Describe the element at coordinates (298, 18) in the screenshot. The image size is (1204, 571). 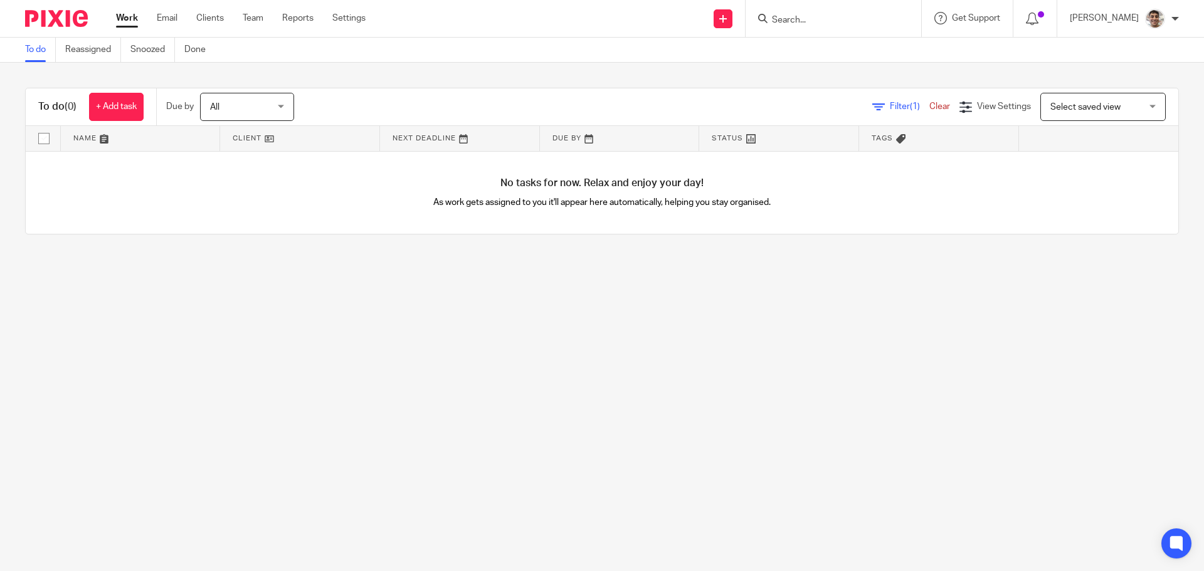
I see `a: Reports` at that location.